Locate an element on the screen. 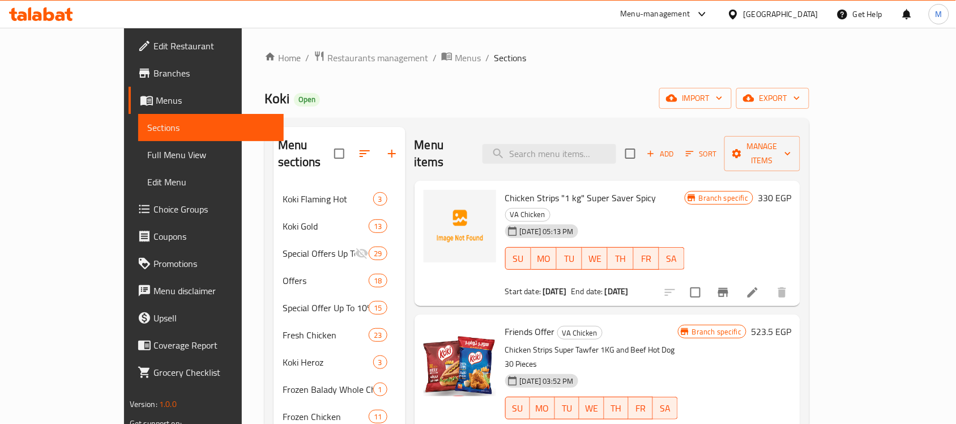 This screenshot has height=424, width=956. span: Restaurants management is located at coordinates (378, 58).